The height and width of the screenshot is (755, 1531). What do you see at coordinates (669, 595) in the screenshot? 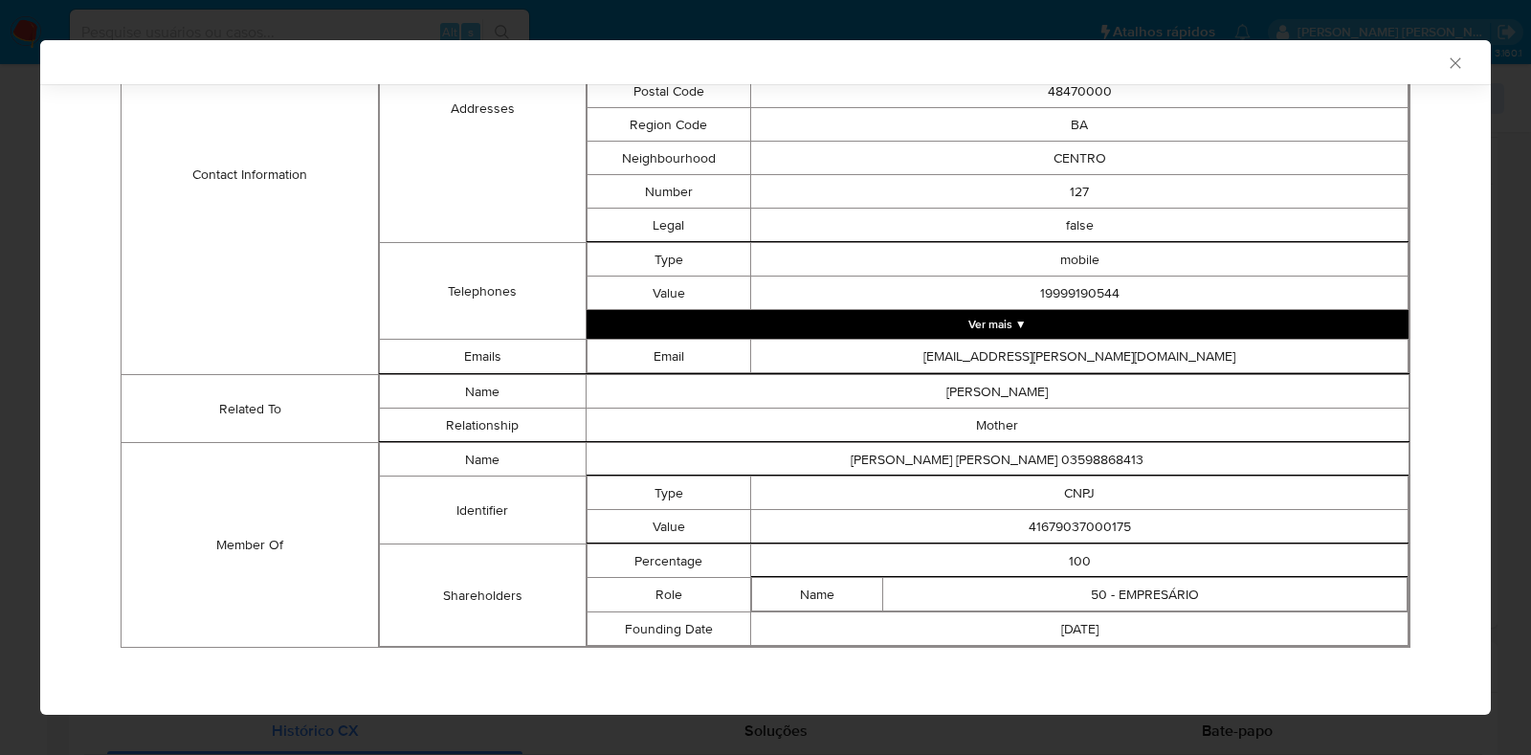
I see `td: Role` at bounding box center [669, 595].